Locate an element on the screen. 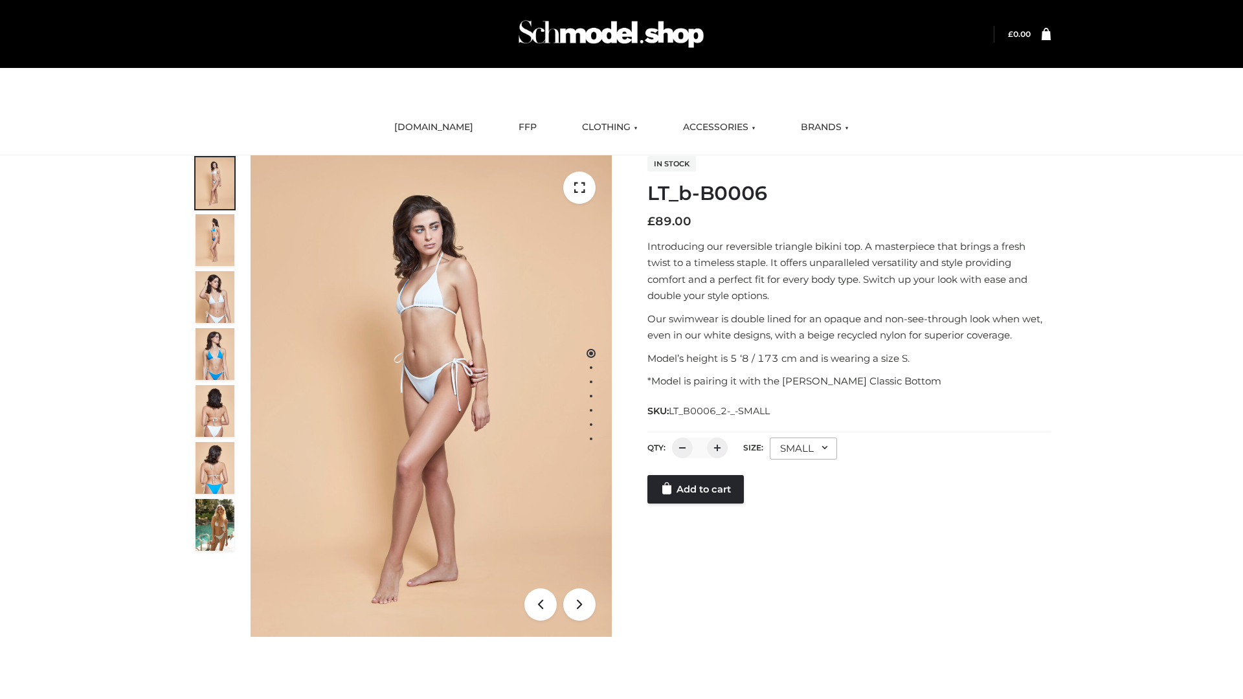 The image size is (1243, 699). a: Schmodel Admin 964 is located at coordinates (611, 34).